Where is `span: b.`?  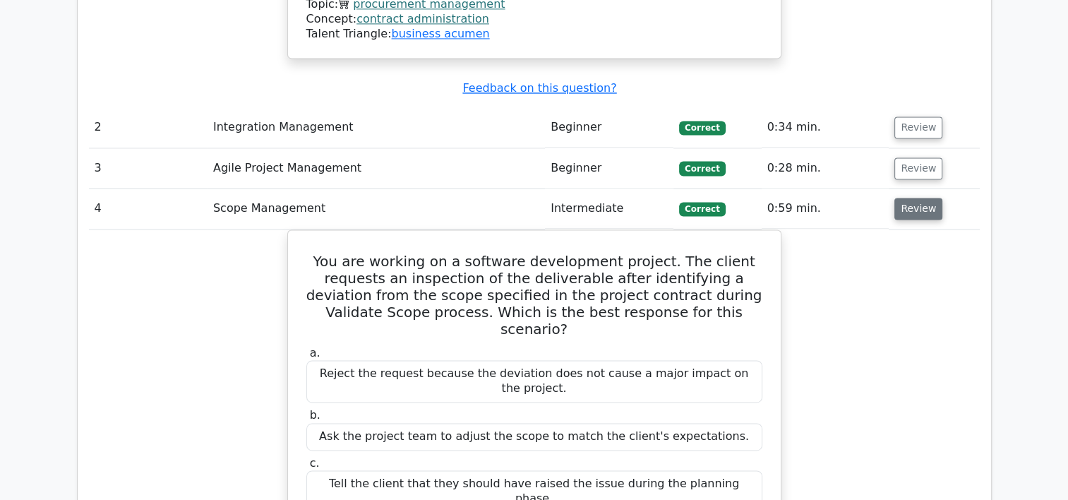 span: b. is located at coordinates (315, 414).